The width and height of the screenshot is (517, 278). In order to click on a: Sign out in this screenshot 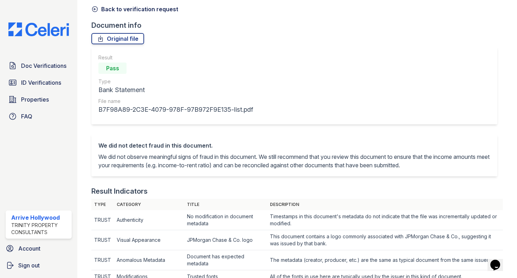, I will do `click(39, 266)`.